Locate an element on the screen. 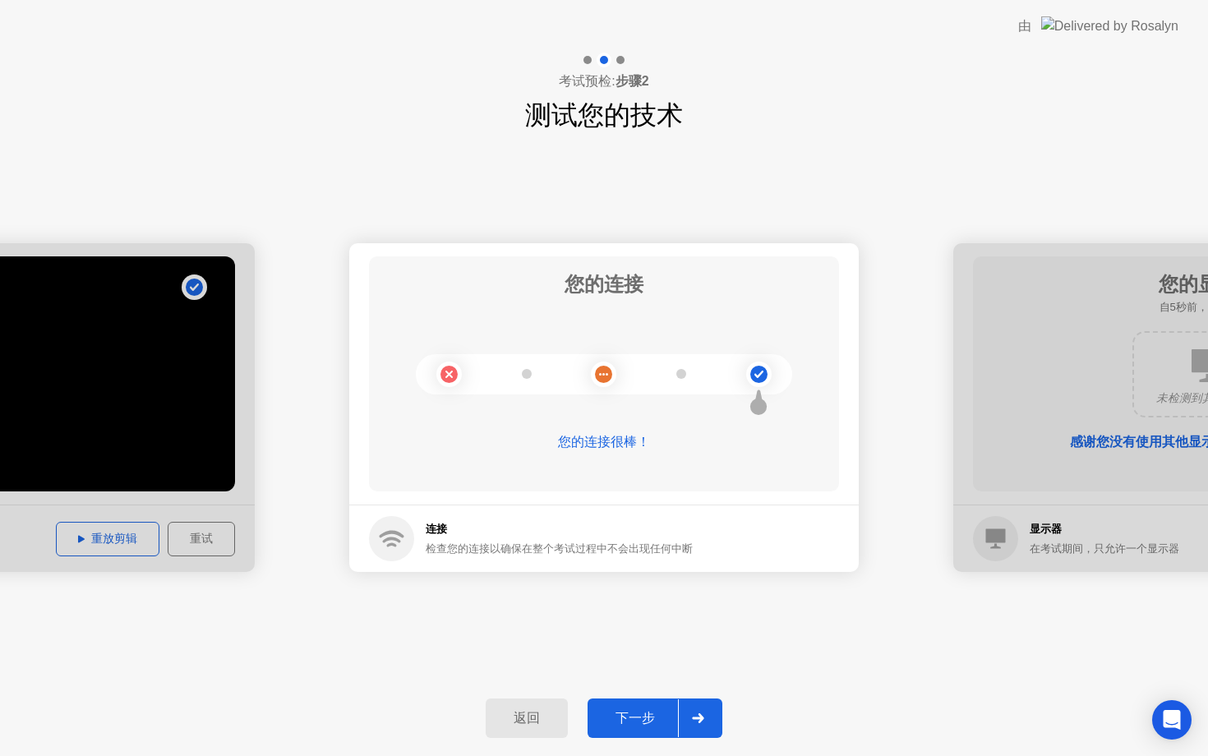 Image resolution: width=1208 pixels, height=756 pixels. b: 步骤2 is located at coordinates (632, 81).